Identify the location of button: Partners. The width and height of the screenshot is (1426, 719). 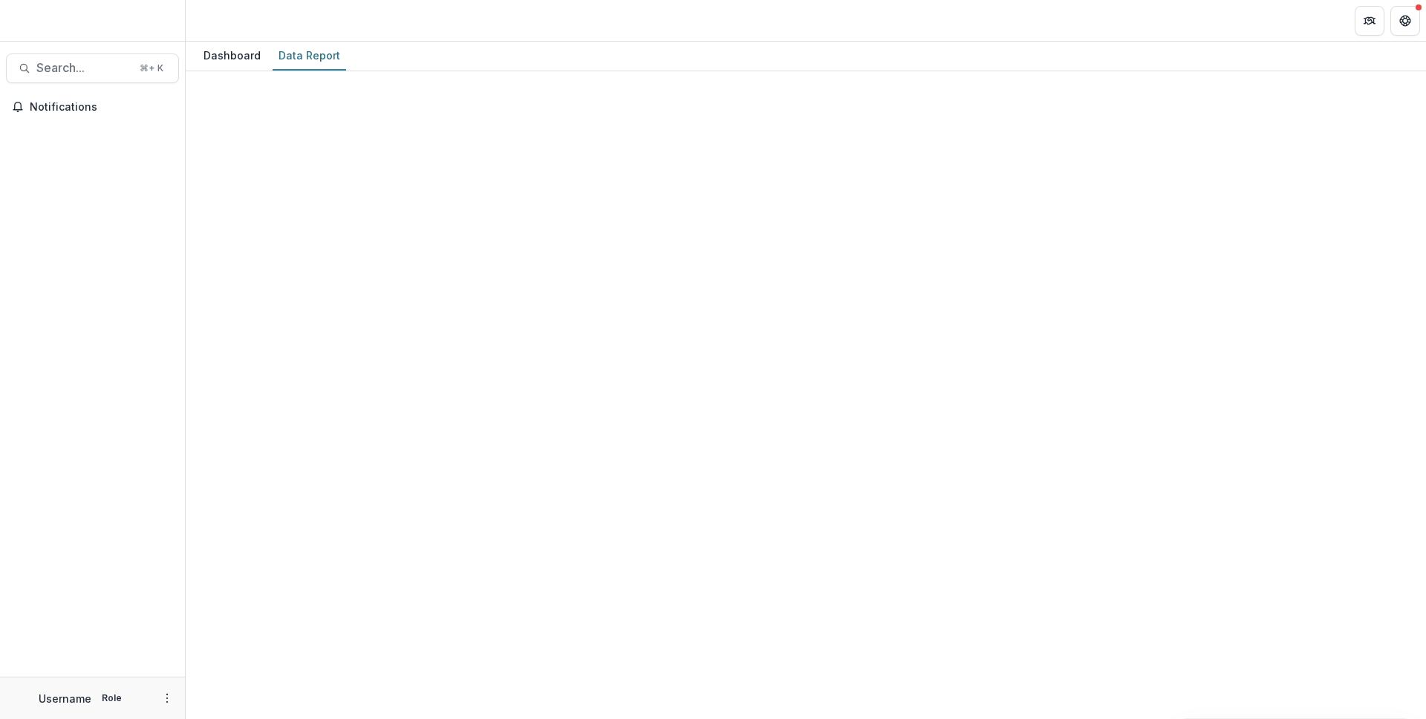
(1370, 21).